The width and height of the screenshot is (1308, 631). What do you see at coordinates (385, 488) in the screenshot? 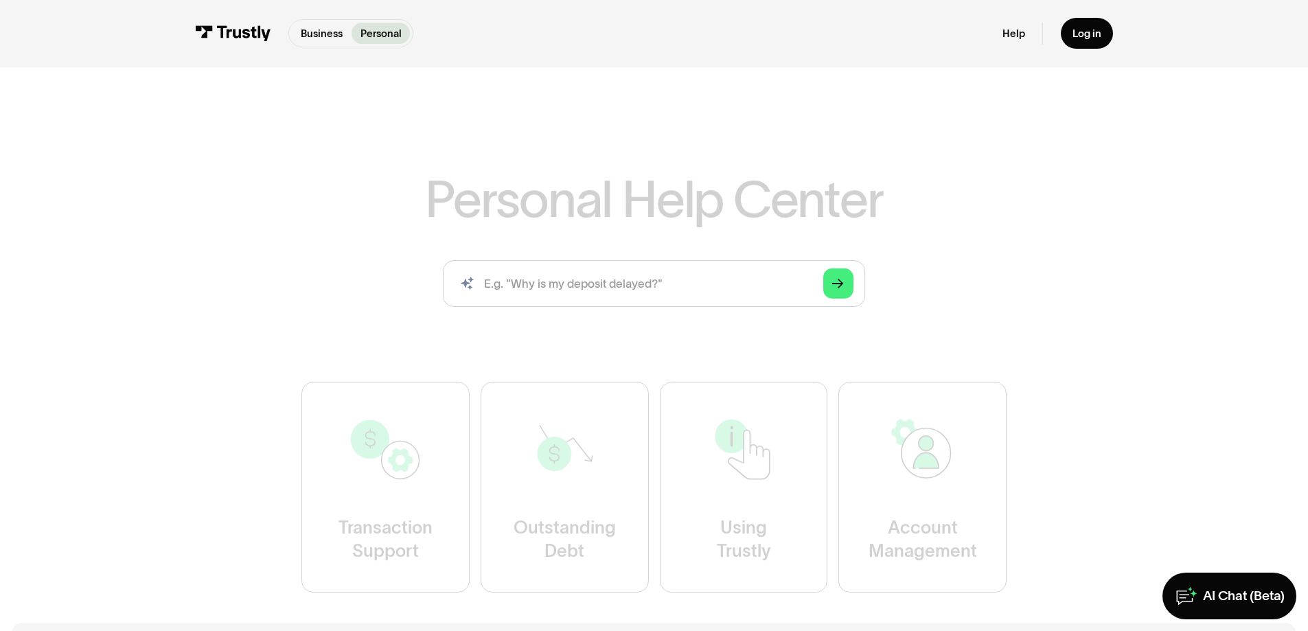
I see `a: TransactionSupport` at bounding box center [385, 488].